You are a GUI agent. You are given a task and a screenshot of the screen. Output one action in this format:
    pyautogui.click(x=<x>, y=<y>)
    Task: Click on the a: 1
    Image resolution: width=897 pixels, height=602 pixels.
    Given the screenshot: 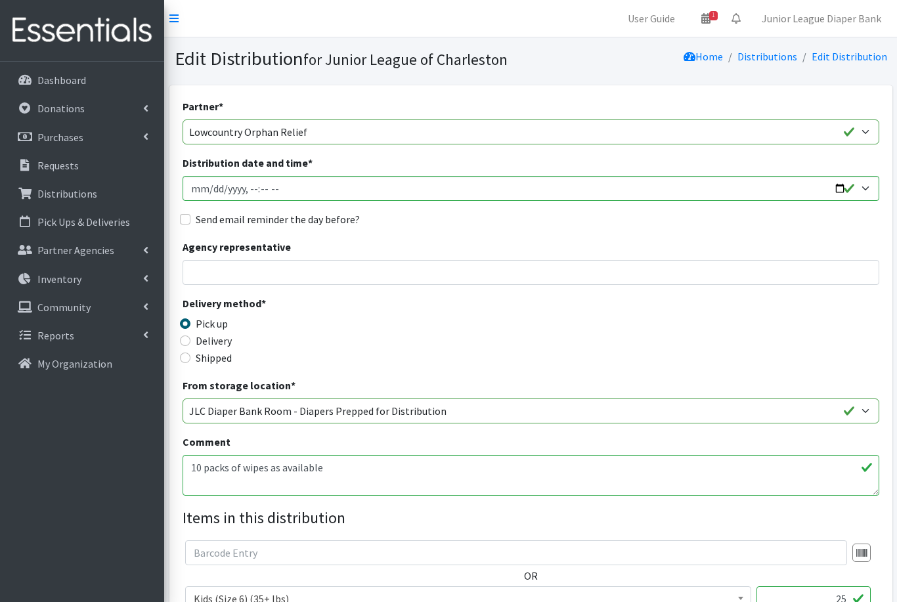 What is the action you would take?
    pyautogui.click(x=706, y=18)
    